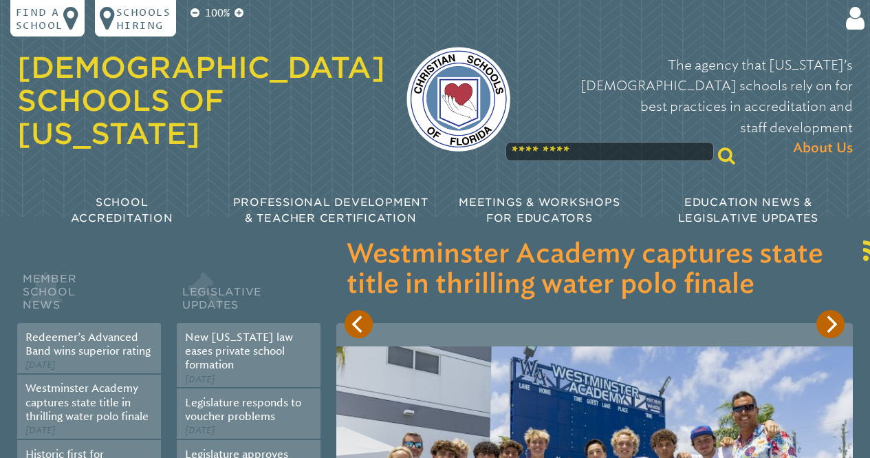 This screenshot has width=870, height=458. I want to click on p: 100%, so click(217, 13).